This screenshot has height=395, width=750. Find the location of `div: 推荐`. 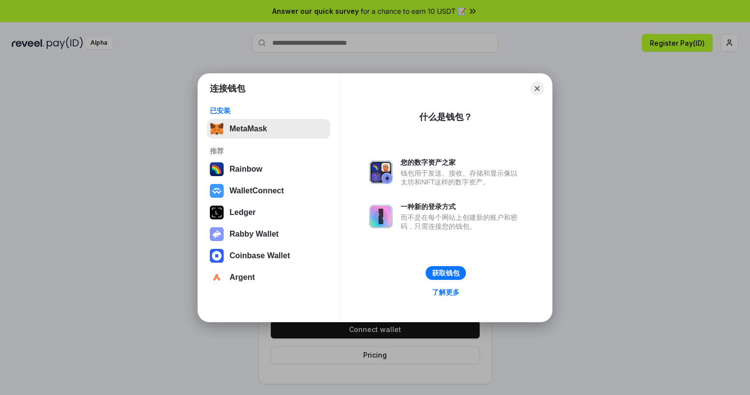

div: 推荐 is located at coordinates (268, 151).